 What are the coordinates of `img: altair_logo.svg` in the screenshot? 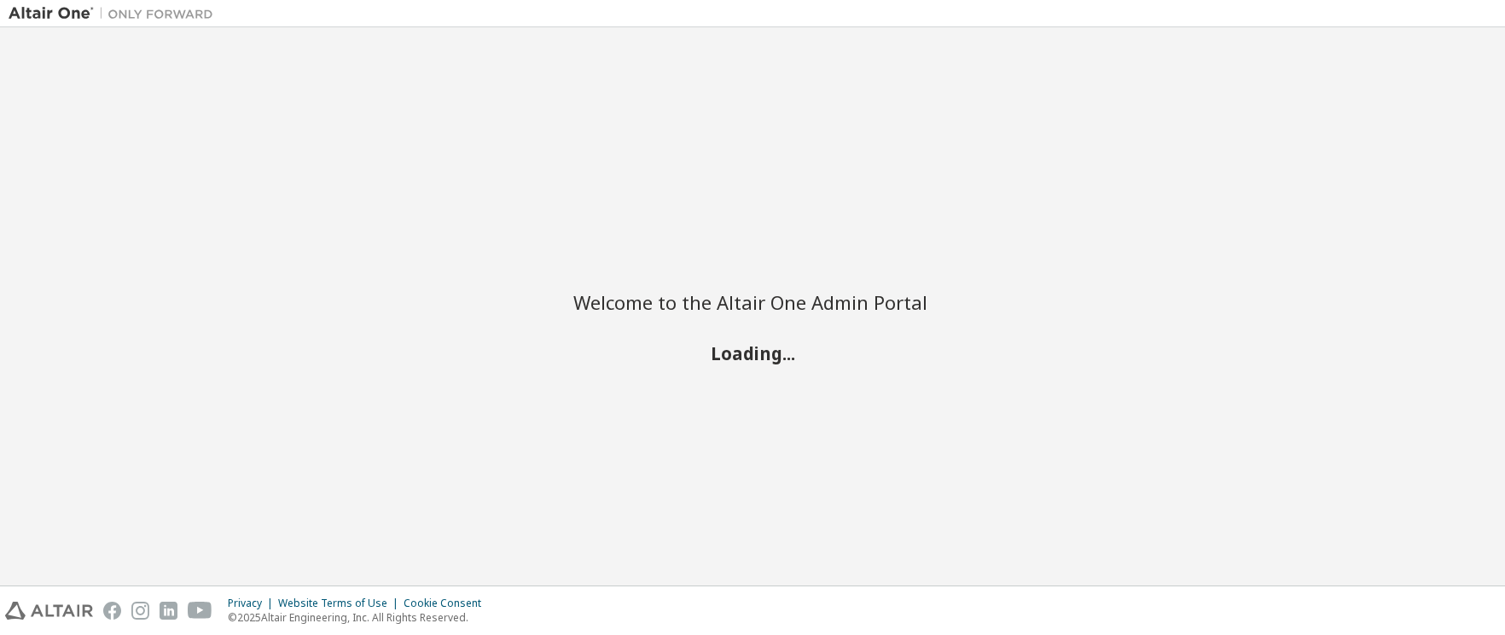 It's located at (49, 610).